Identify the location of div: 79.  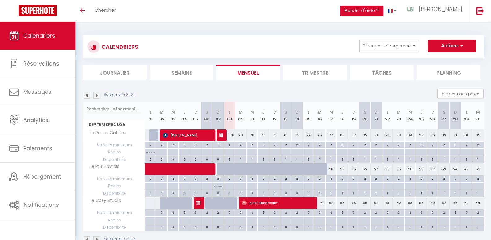
(388, 135).